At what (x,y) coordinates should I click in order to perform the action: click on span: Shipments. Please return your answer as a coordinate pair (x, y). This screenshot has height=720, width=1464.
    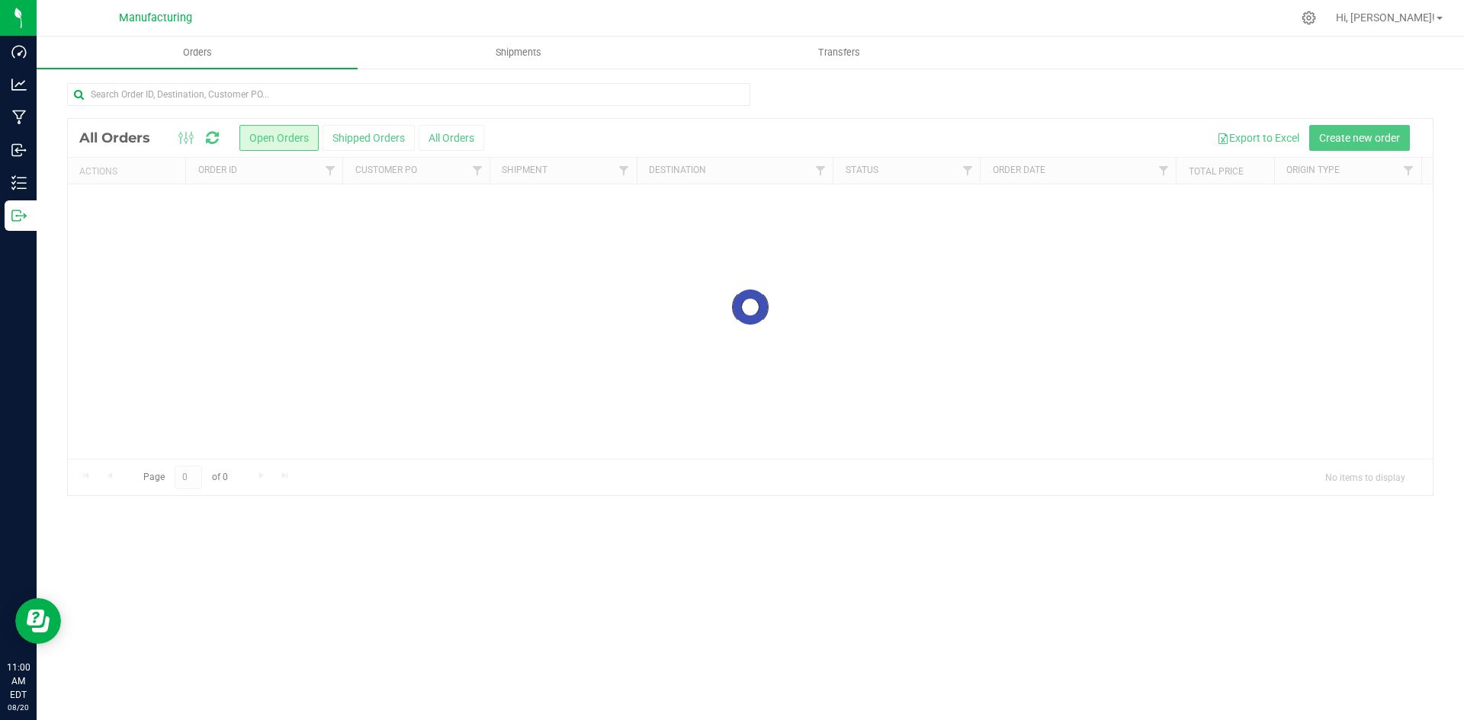
    Looking at the image, I should click on (518, 53).